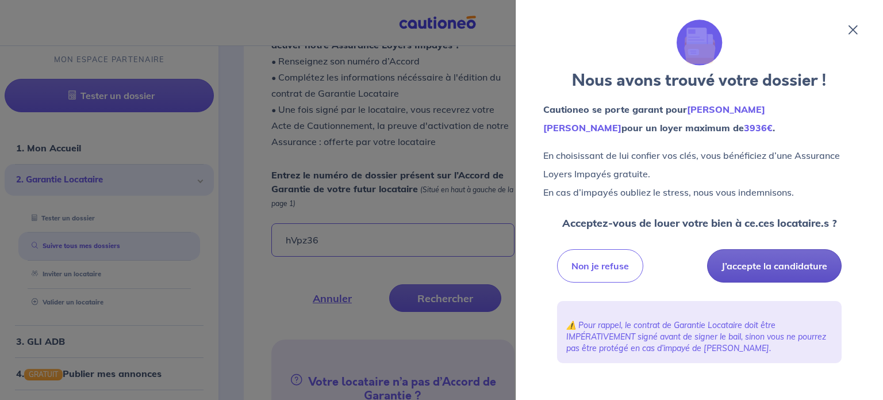 This screenshot has height=400, width=883. I want to click on img: illu_folder.svg, so click(700, 43).